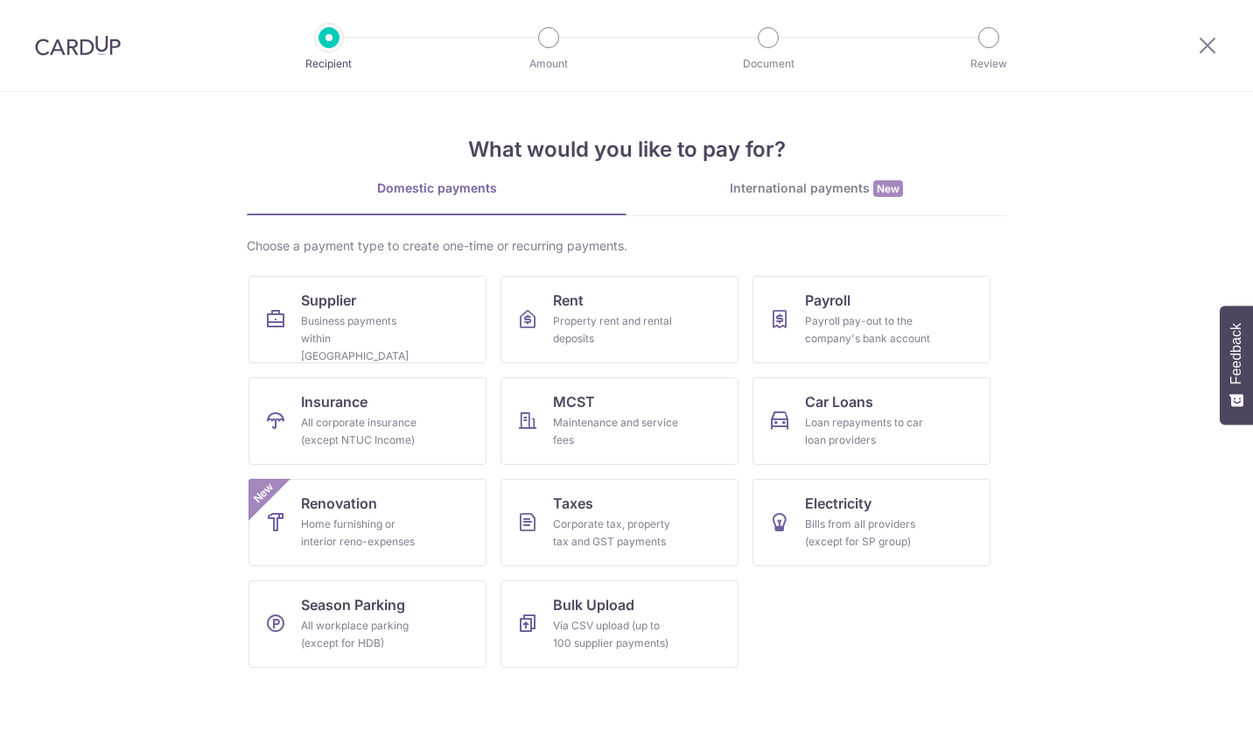 The height and width of the screenshot is (730, 1253). Describe the element at coordinates (367, 624) in the screenshot. I see `a: Season ParkingAll workplace parking (except for HDB)` at that location.